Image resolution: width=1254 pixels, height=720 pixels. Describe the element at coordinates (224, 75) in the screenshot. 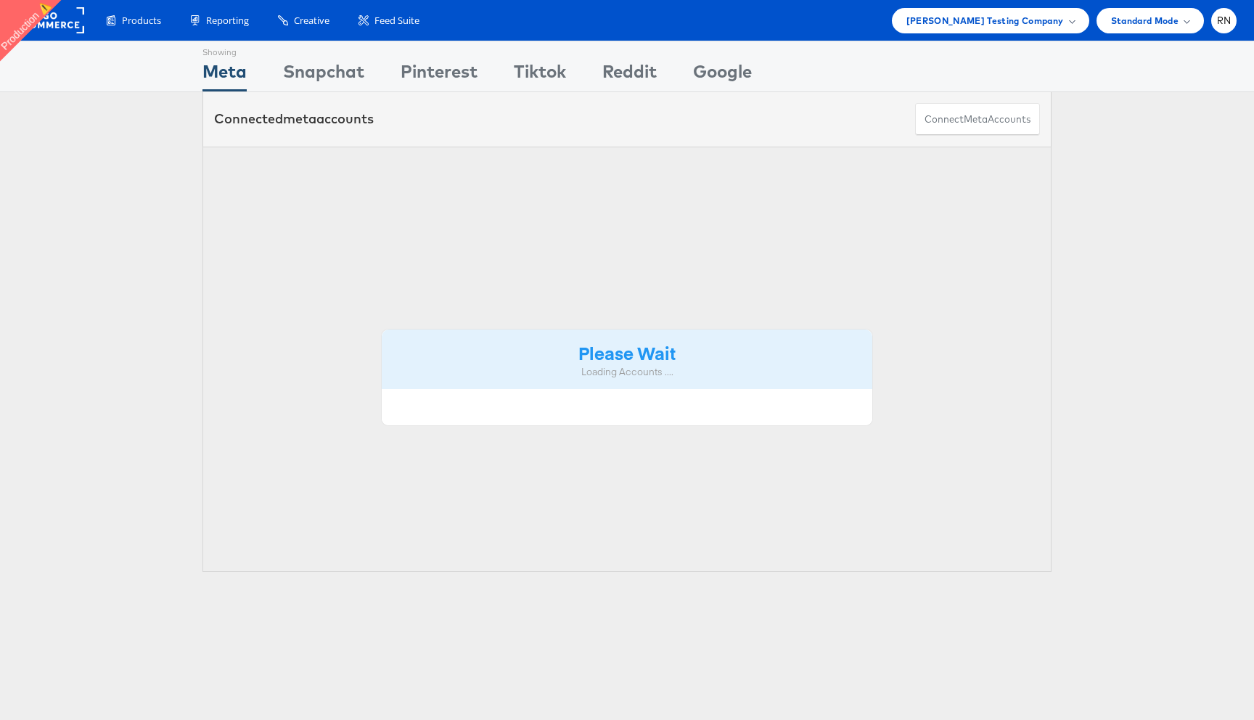

I see `div: Meta` at that location.